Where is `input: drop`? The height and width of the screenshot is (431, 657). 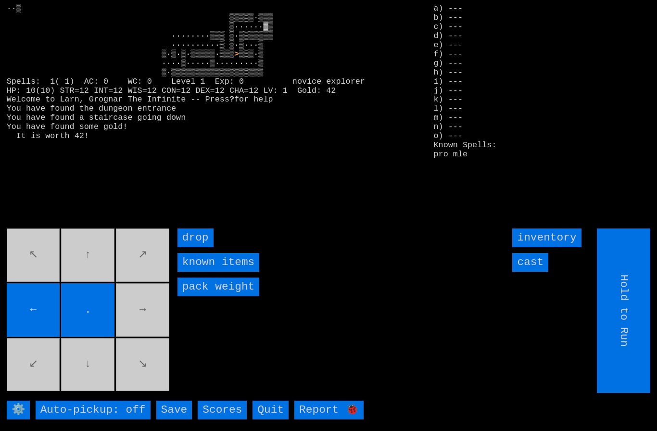 input: drop is located at coordinates (195, 237).